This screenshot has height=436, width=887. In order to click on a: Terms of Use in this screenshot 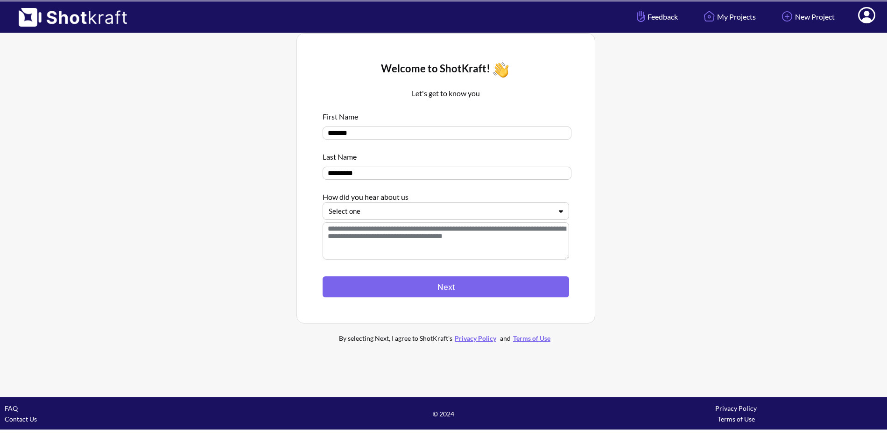, I will do `click(532, 338)`.